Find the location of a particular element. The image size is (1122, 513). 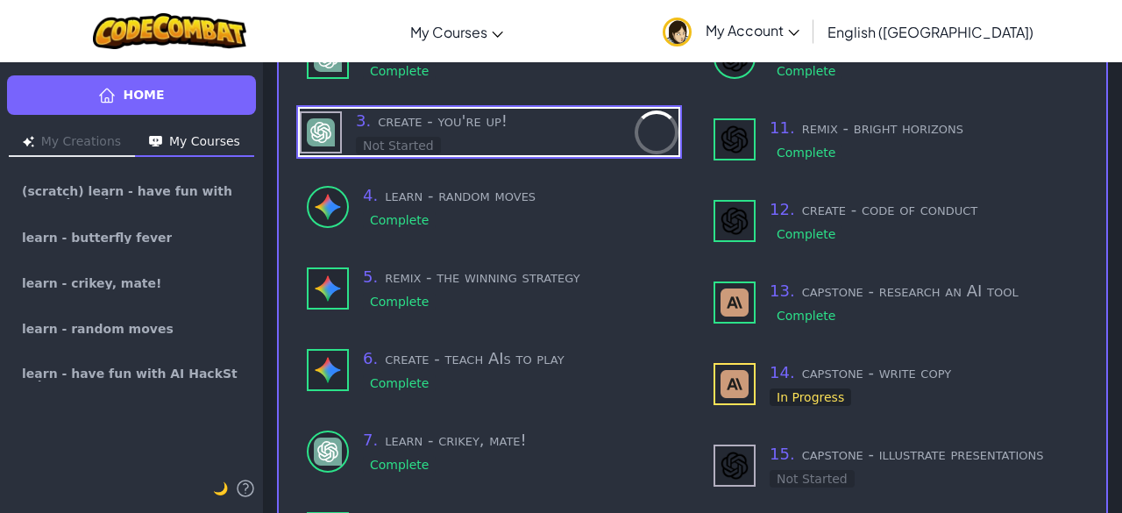

a: learn - butterfly fever is located at coordinates (131, 238).